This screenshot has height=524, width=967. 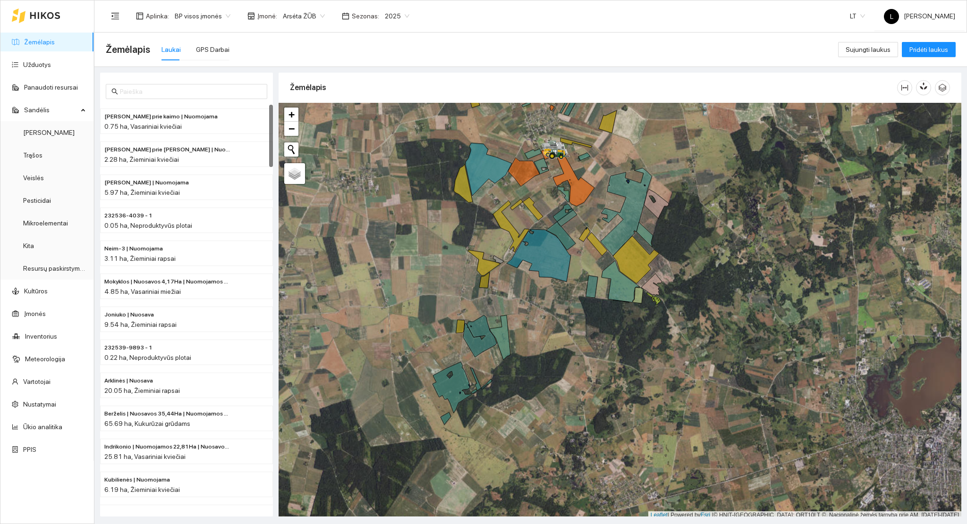 What do you see at coordinates (134, 249) in the screenshot?
I see `span: Neim-3 | Nuomojama` at bounding box center [134, 249].